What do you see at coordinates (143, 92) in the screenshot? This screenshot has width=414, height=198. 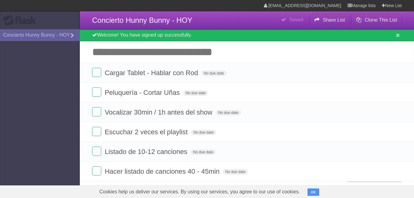 I see `span: Peluquería - Cortar Uñas` at bounding box center [143, 92].